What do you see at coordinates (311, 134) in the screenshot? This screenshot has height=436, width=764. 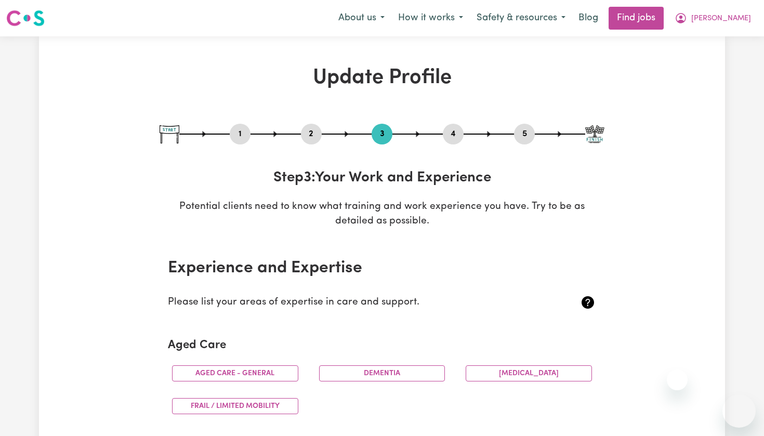 I see `button: Go to step 2` at bounding box center [311, 134].